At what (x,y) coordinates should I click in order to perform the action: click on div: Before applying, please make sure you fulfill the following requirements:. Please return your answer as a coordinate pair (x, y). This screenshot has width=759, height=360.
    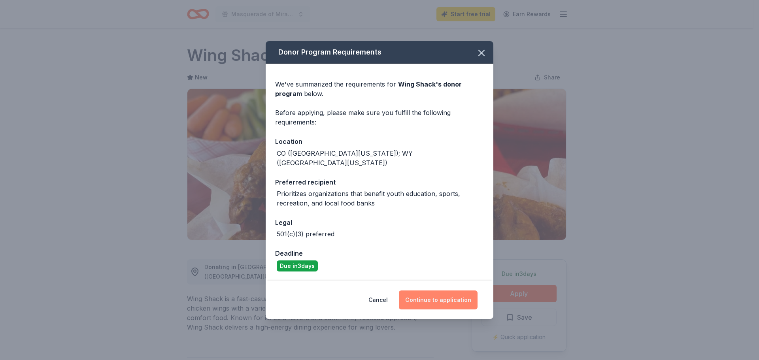
    Looking at the image, I should click on (380, 117).